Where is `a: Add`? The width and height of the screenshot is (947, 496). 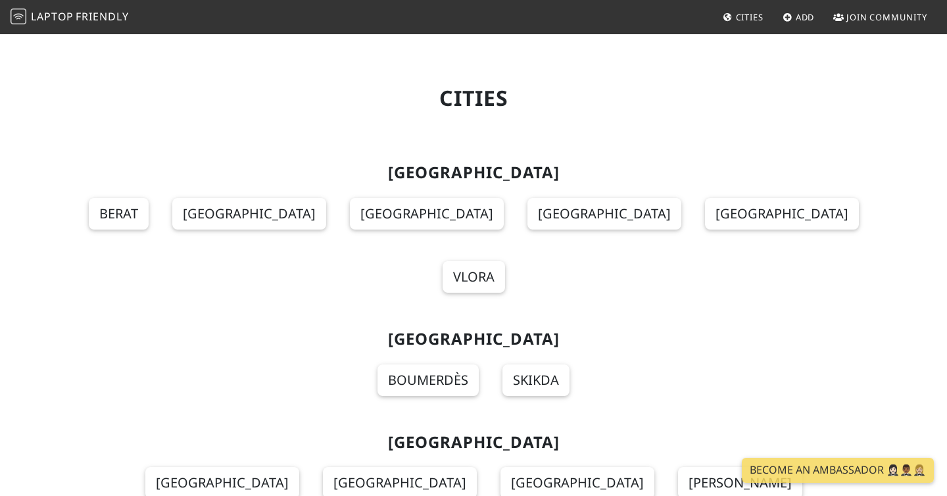
a: Add is located at coordinates (798, 17).